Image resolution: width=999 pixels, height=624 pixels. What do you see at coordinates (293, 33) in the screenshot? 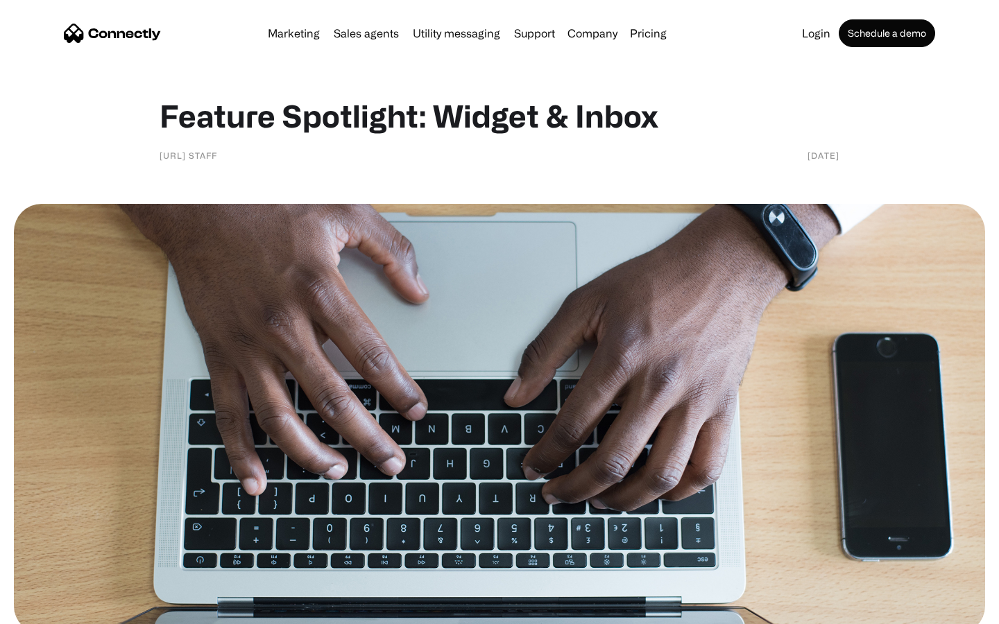
I see `a: Marketing` at bounding box center [293, 33].